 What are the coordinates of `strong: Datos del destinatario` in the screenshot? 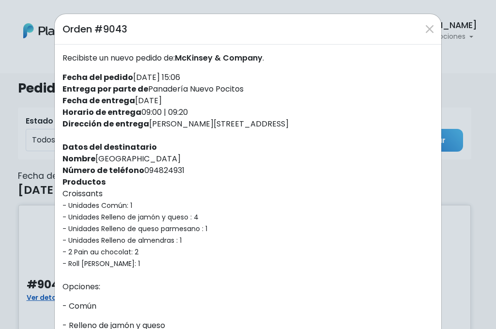 It's located at (109, 147).